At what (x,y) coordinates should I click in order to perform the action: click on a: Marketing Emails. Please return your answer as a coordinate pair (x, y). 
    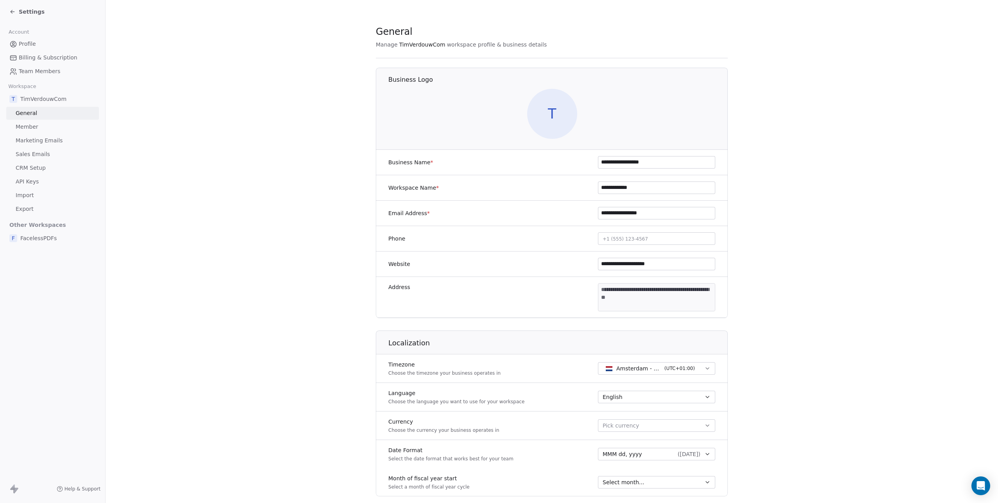
    Looking at the image, I should click on (52, 140).